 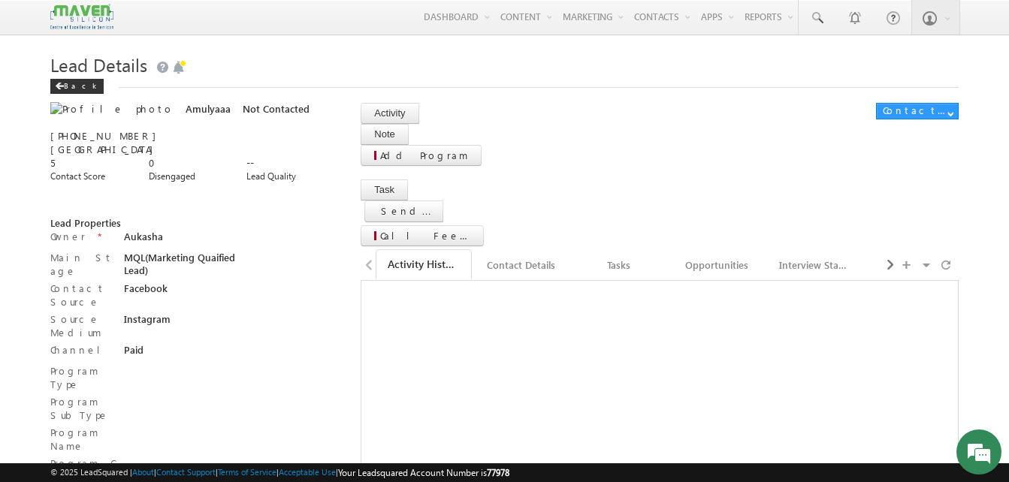 What do you see at coordinates (77, 86) in the screenshot?
I see `div: Back` at bounding box center [77, 86].